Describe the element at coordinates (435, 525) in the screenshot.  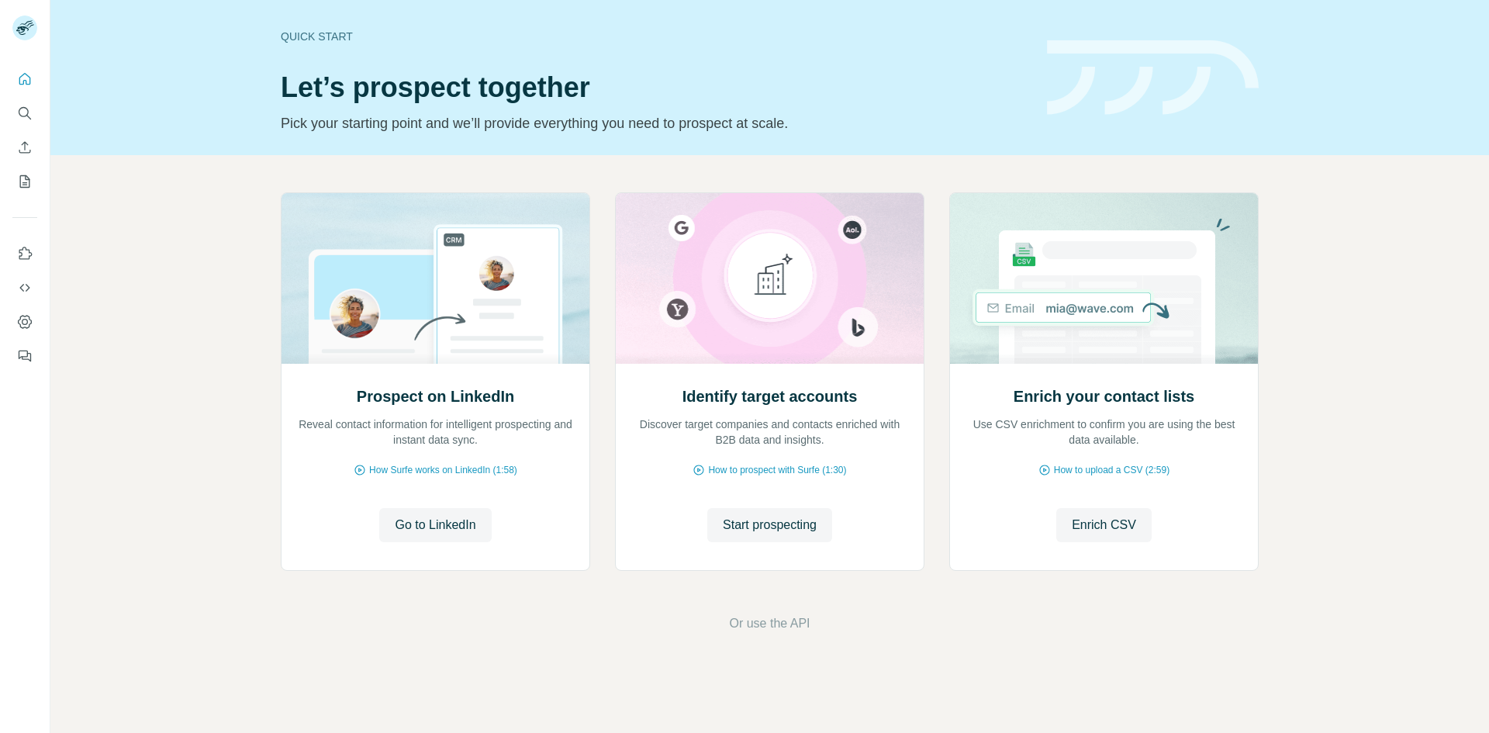
I see `span: Go to LinkedIn` at that location.